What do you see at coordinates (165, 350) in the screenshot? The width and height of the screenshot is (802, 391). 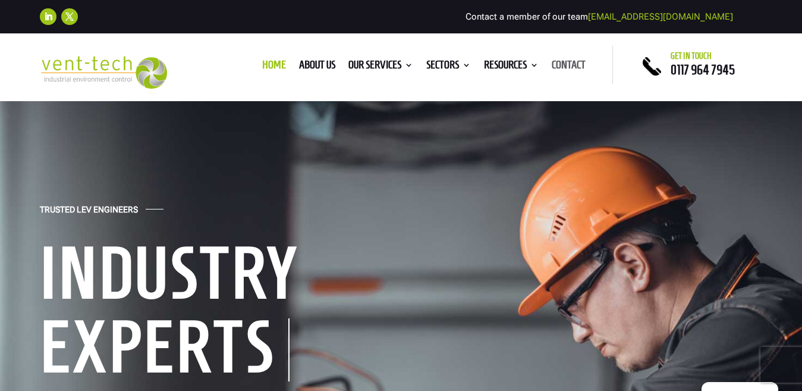 I see `h1: Experts` at bounding box center [165, 350].